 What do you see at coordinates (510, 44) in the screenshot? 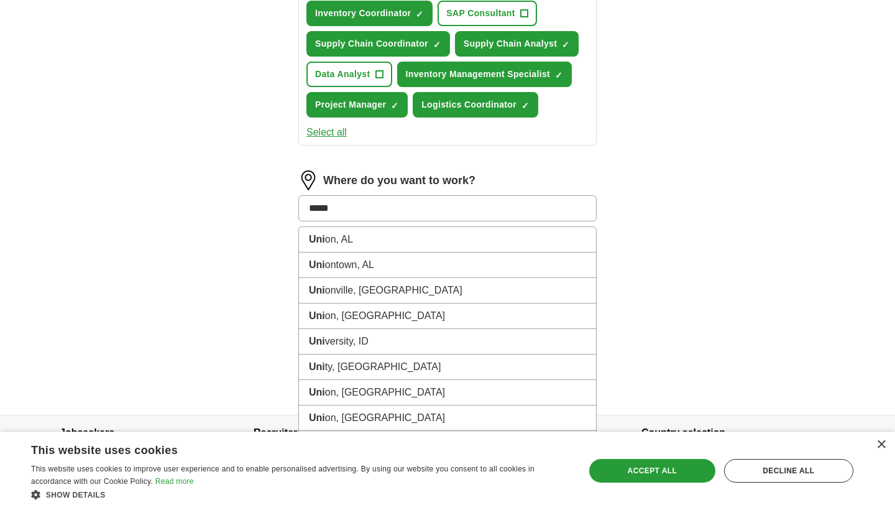
I see `span: Supply Chain Analyst` at bounding box center [510, 44].